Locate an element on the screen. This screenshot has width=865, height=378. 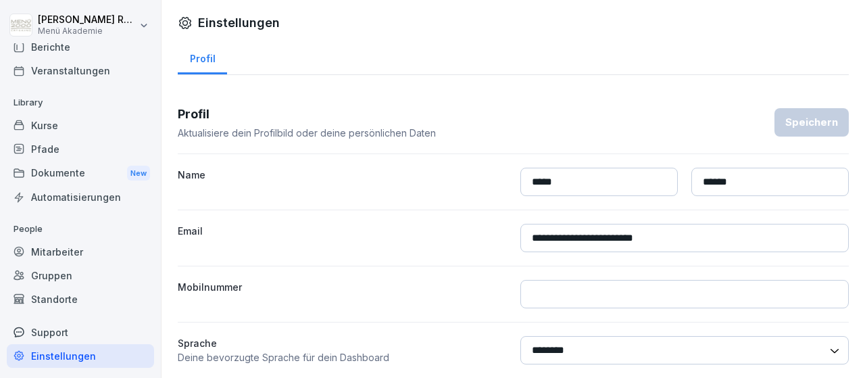
div: Profil is located at coordinates (202, 57).